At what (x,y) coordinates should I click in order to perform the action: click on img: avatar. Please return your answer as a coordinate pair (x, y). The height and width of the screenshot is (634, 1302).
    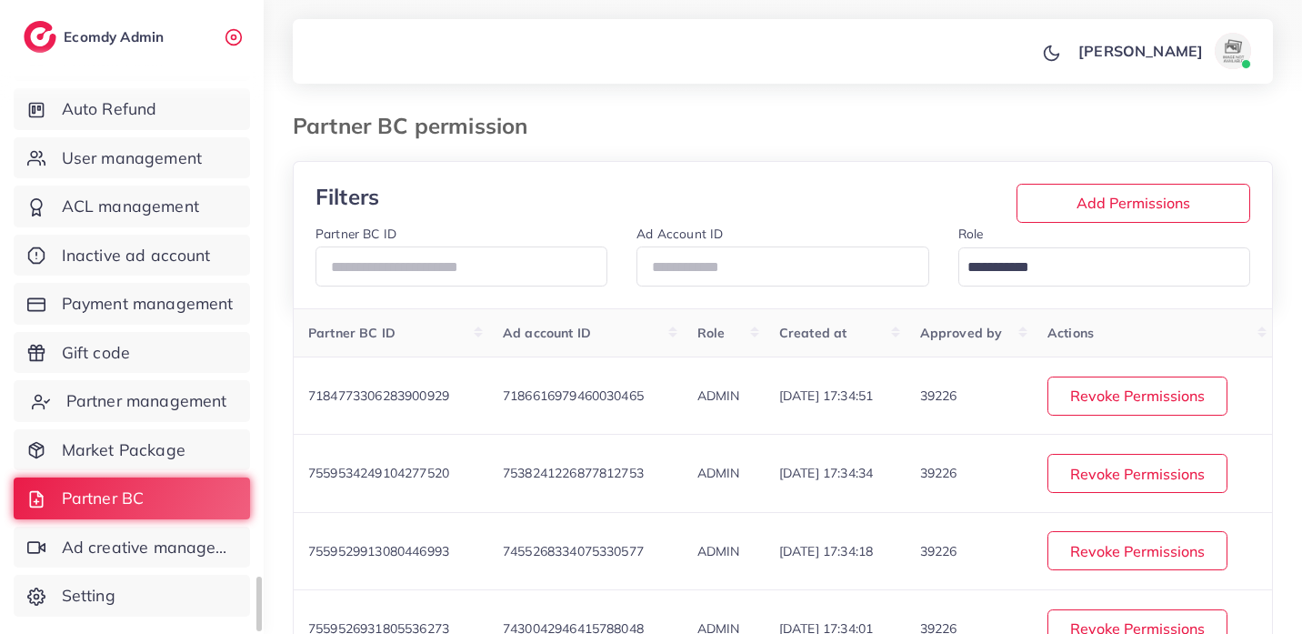
    Looking at the image, I should click on (1233, 51).